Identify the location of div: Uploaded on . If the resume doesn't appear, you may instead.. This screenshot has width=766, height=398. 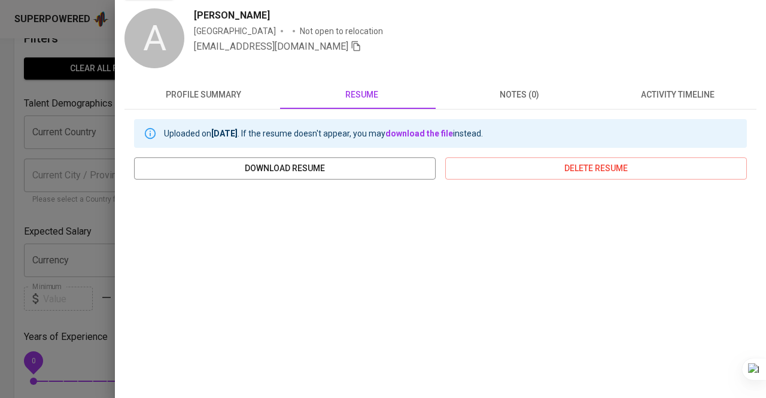
(323, 133).